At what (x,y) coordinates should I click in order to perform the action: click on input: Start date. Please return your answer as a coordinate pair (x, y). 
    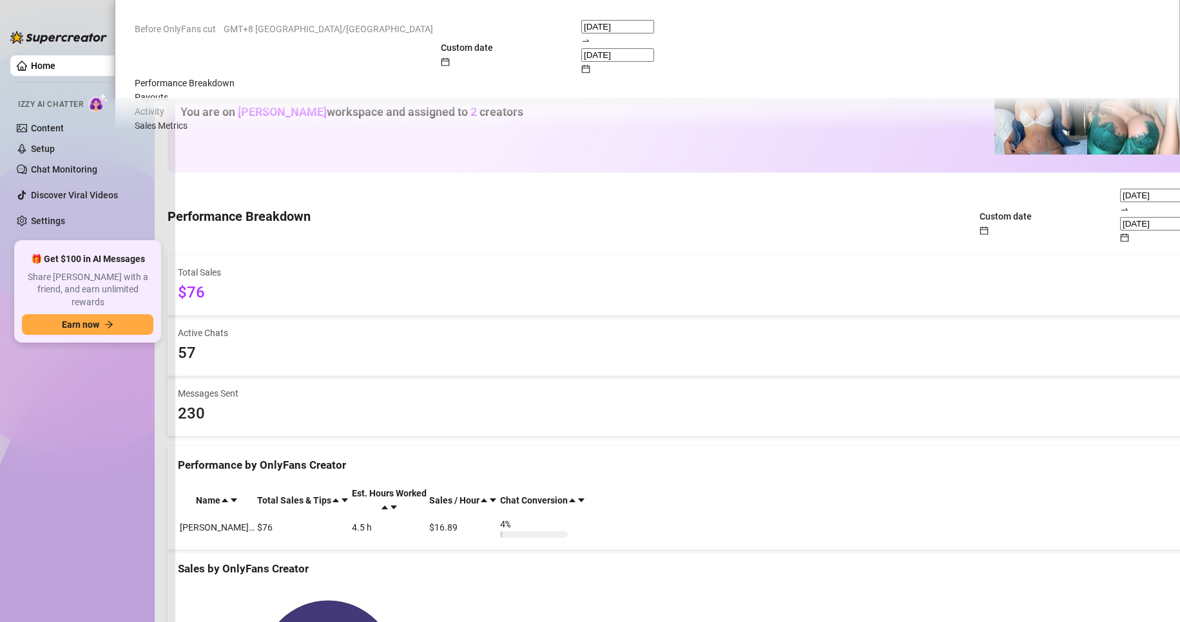
    Looking at the image, I should click on (617, 26).